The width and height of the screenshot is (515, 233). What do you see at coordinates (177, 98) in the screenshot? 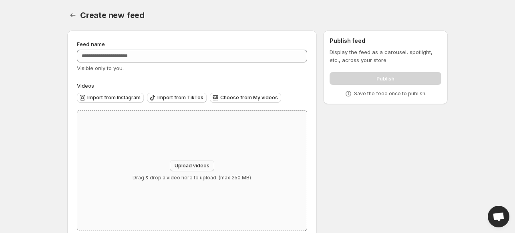
I see `button: Import from TikTok` at bounding box center [177, 98].